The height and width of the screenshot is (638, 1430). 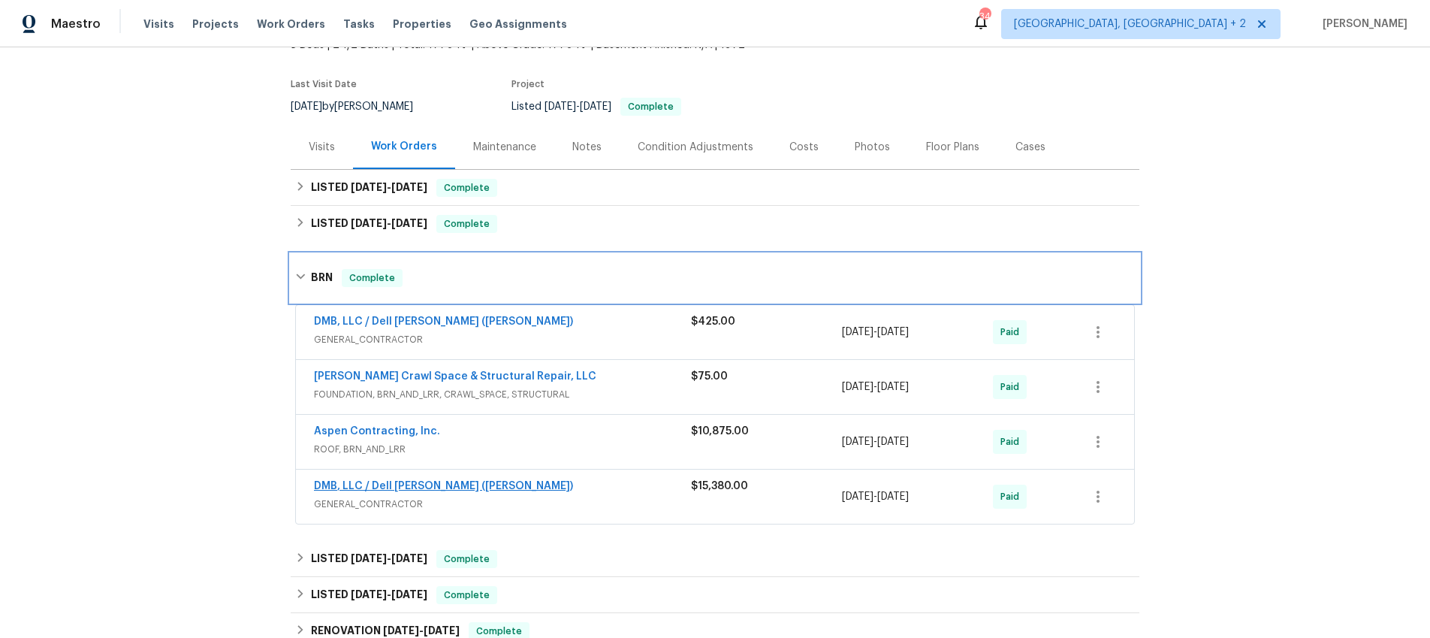 What do you see at coordinates (321, 147) in the screenshot?
I see `div: Visits` at bounding box center [321, 147].